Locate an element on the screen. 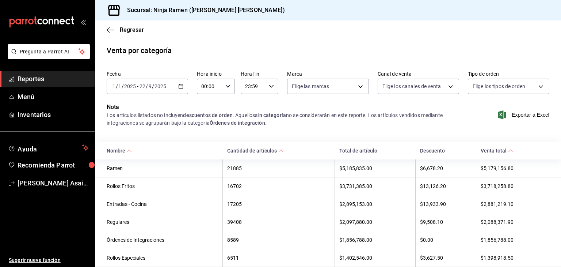 The width and height of the screenshot is (561, 267). div: Órdenes de Integraciones is located at coordinates (162, 240).